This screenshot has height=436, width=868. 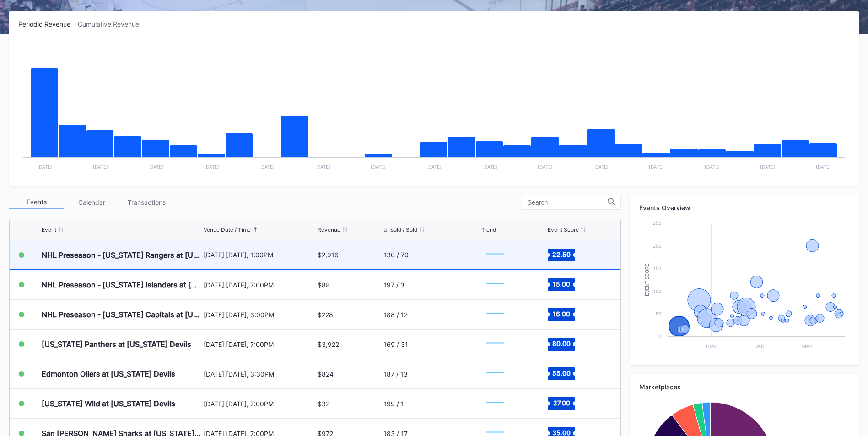 I want to click on text: 55.00, so click(x=561, y=373).